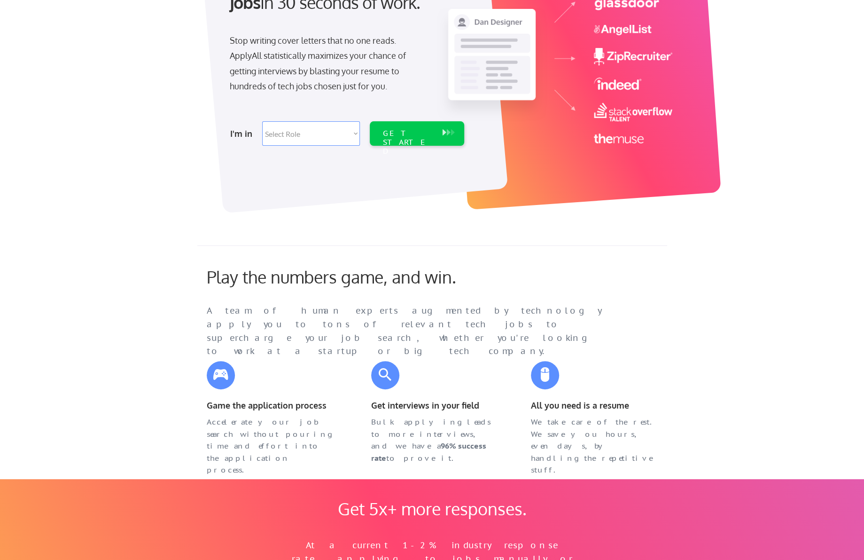  What do you see at coordinates (243, 133) in the screenshot?
I see `div: I'm in` at bounding box center [243, 133].